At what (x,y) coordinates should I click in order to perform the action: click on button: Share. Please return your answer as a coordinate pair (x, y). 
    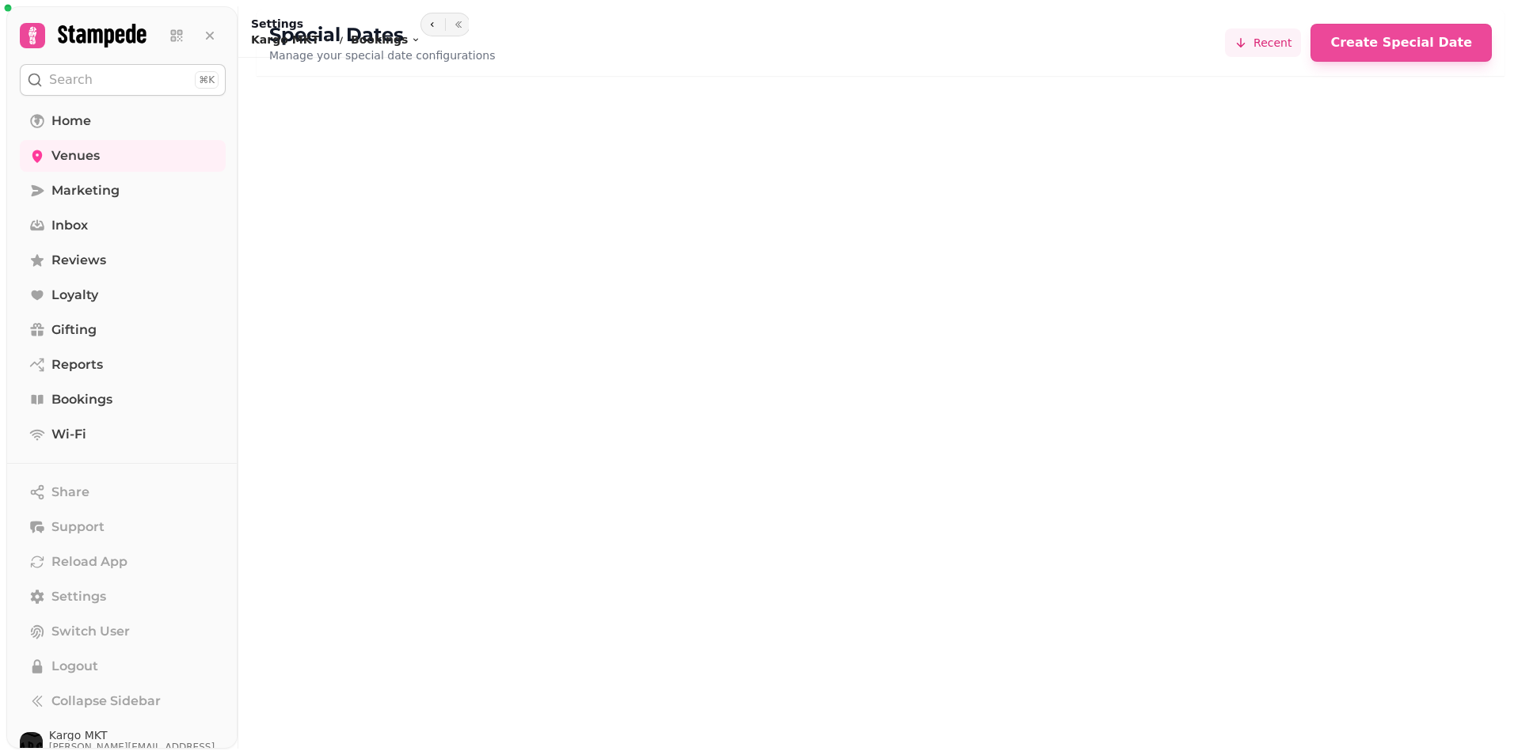
    Looking at the image, I should click on (123, 493).